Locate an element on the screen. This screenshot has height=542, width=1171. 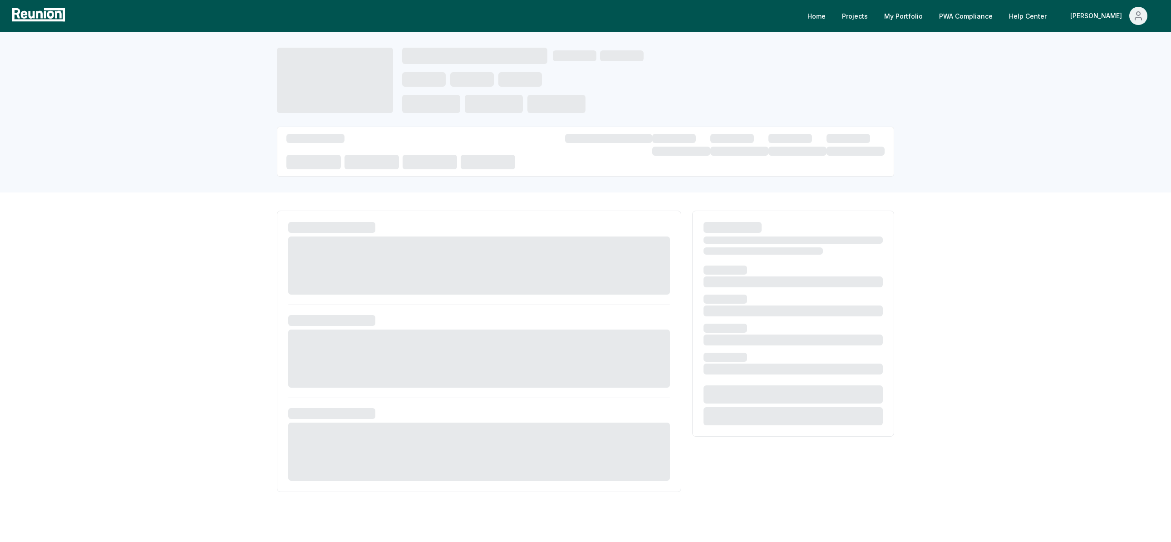
a: My Portfolio is located at coordinates (903, 16).